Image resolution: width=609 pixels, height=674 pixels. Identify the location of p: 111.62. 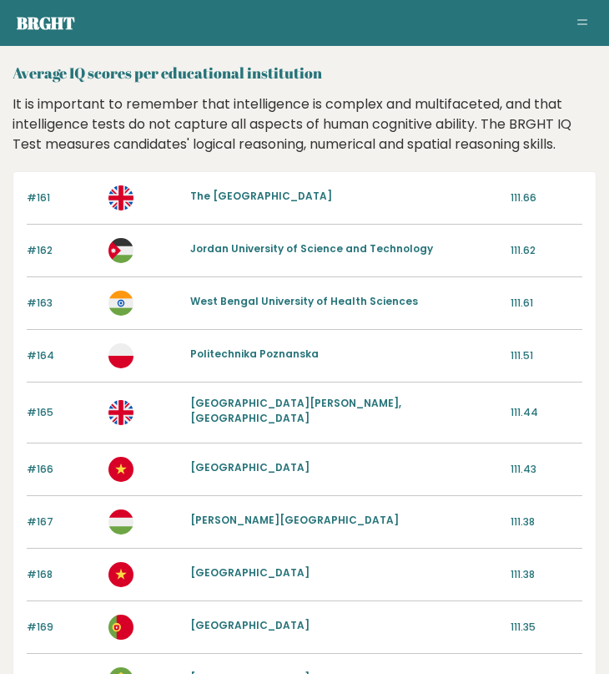
(547, 250).